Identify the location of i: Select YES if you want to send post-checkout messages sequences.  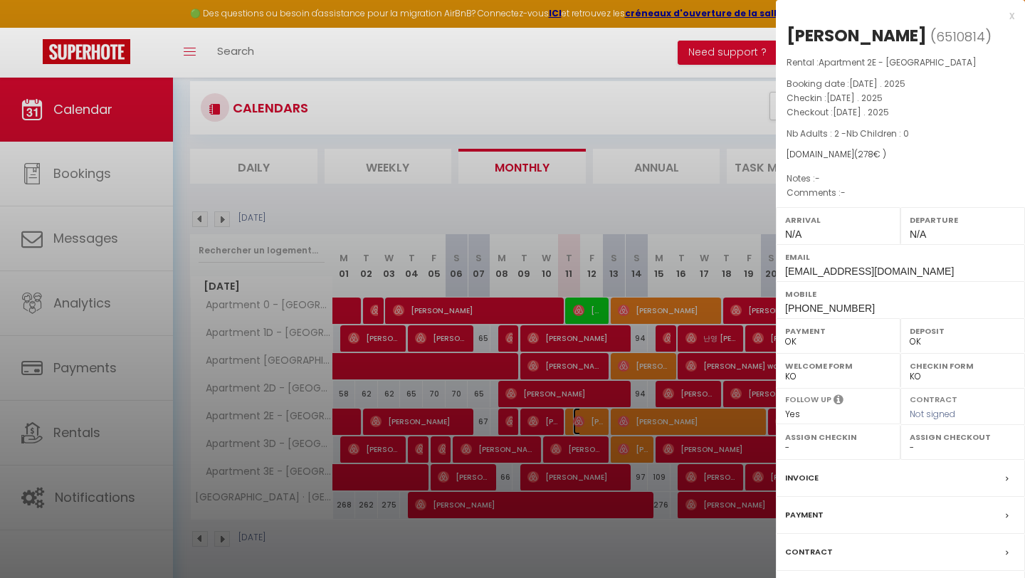
(838, 401).